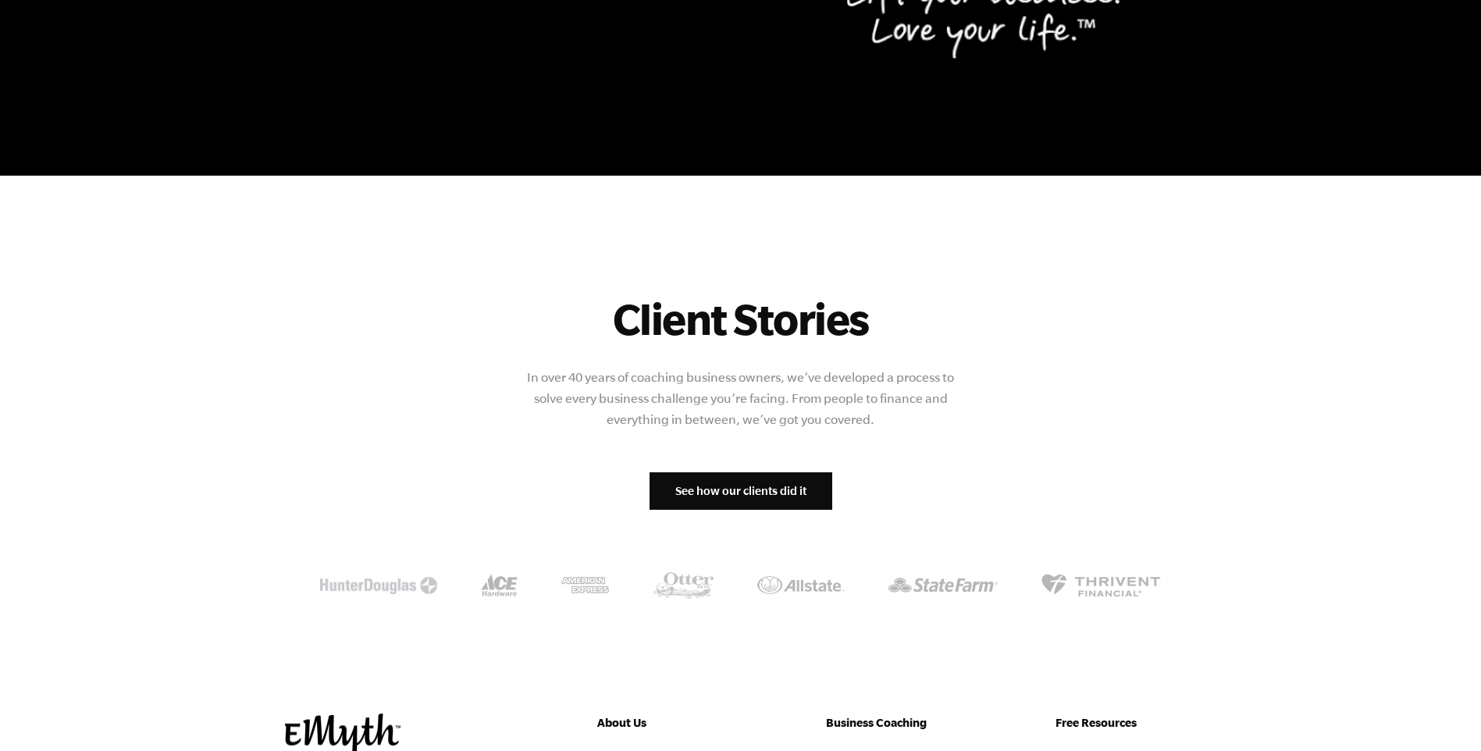  What do you see at coordinates (741, 491) in the screenshot?
I see `a: See how our clients did it` at bounding box center [741, 491].